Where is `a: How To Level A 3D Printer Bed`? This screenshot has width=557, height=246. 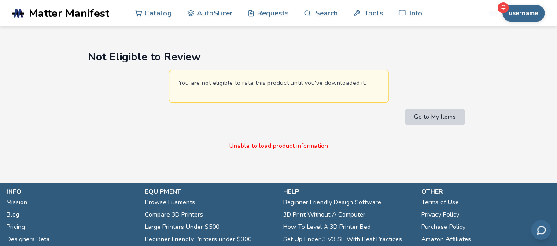
a: How To Level A 3D Printer Bed is located at coordinates (327, 227).